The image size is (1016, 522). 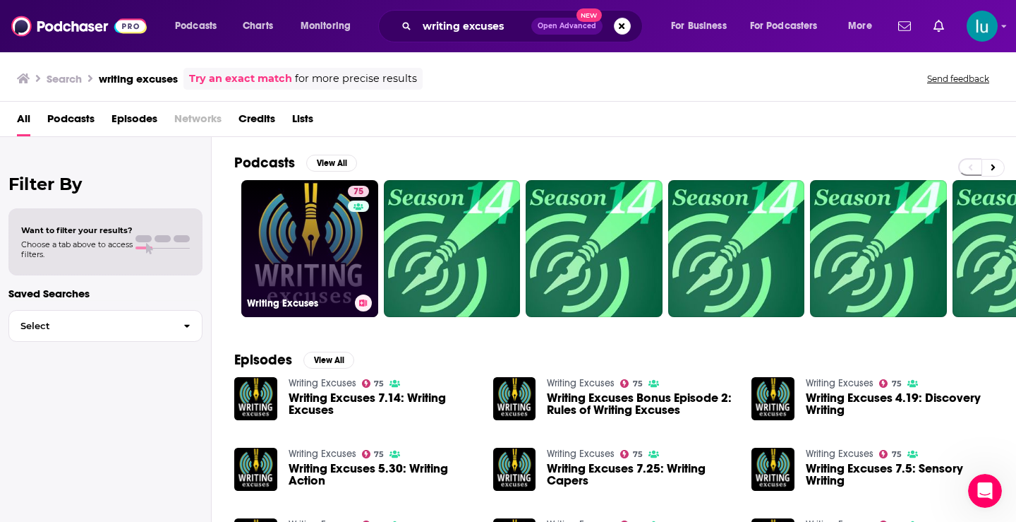 What do you see at coordinates (257, 121) in the screenshot?
I see `a: Credits` at bounding box center [257, 121].